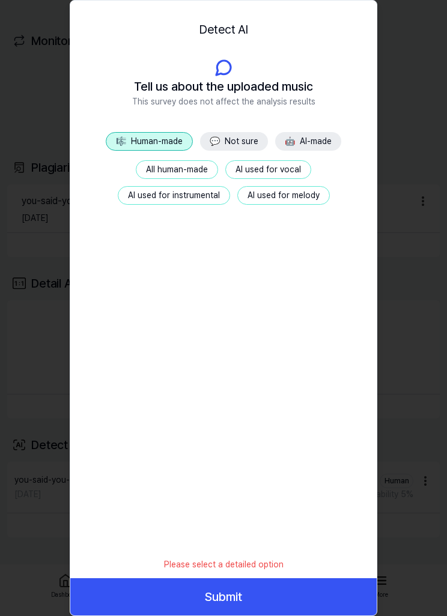 The image size is (447, 616). What do you see at coordinates (177, 169) in the screenshot?
I see `button: All human-made` at bounding box center [177, 169].